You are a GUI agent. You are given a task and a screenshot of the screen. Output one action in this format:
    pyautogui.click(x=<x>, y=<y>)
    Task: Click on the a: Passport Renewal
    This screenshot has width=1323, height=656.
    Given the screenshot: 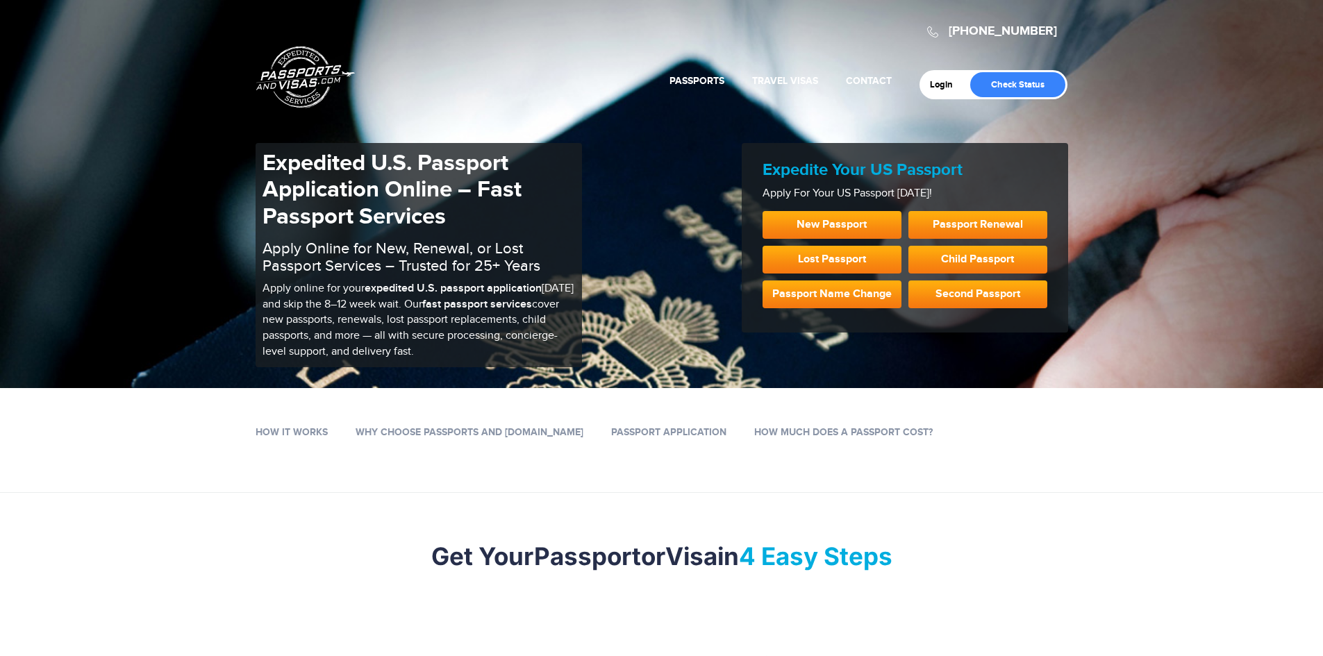 What is the action you would take?
    pyautogui.click(x=978, y=225)
    